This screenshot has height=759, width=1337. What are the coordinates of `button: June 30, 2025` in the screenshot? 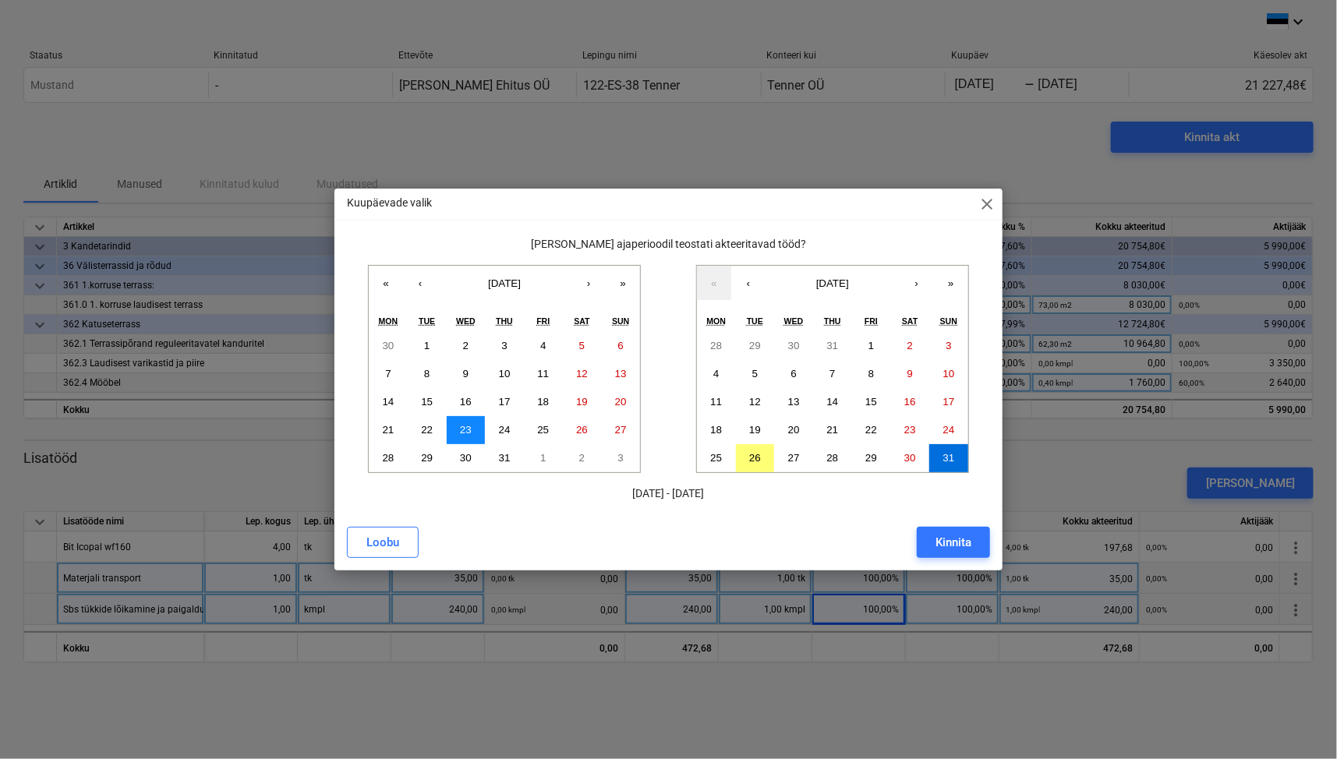 It's located at (388, 346).